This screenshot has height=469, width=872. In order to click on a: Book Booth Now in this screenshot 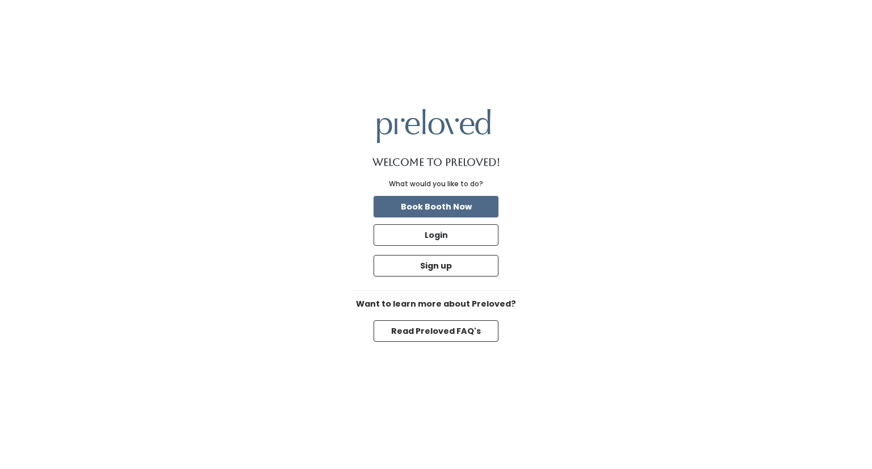, I will do `click(436, 207)`.